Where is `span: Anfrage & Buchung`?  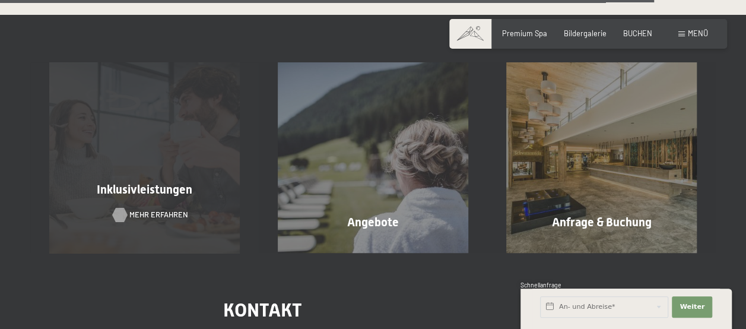 span: Anfrage & Buchung is located at coordinates (602, 222).